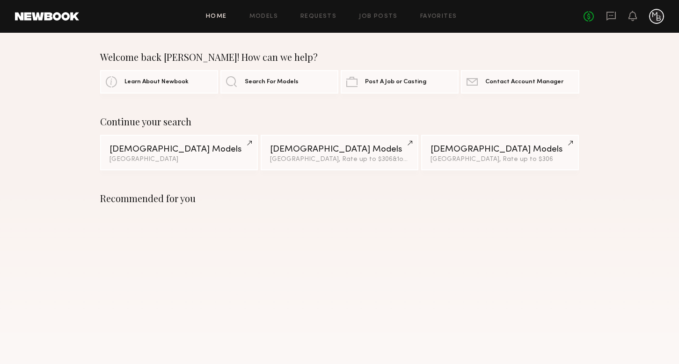 The width and height of the screenshot is (679, 364). I want to click on a: Job Posts, so click(378, 16).